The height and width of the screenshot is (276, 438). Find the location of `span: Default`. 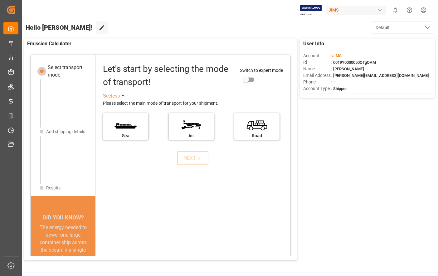

span: Default is located at coordinates (383, 27).